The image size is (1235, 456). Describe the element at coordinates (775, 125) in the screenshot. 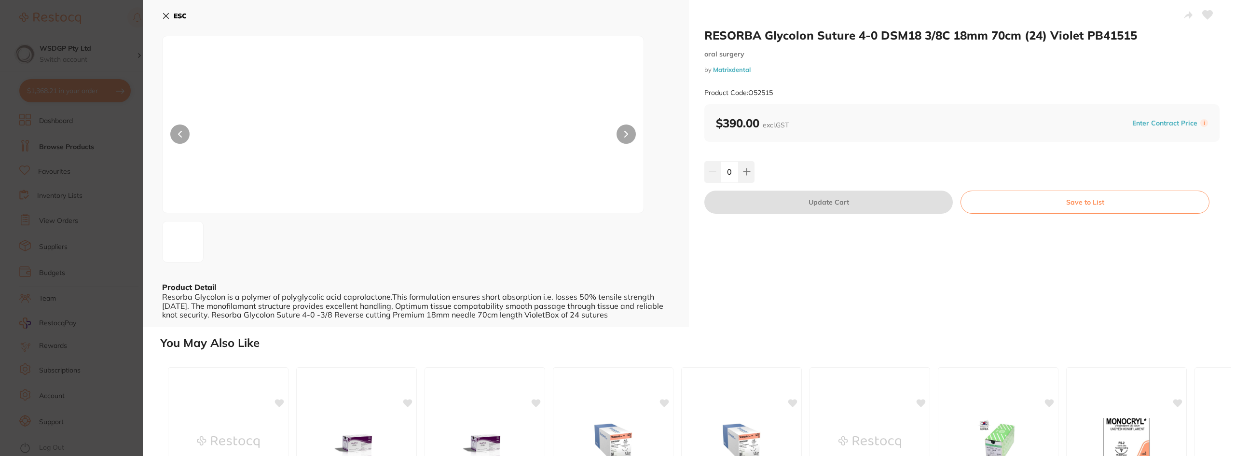

I see `span: excl. GST` at that location.